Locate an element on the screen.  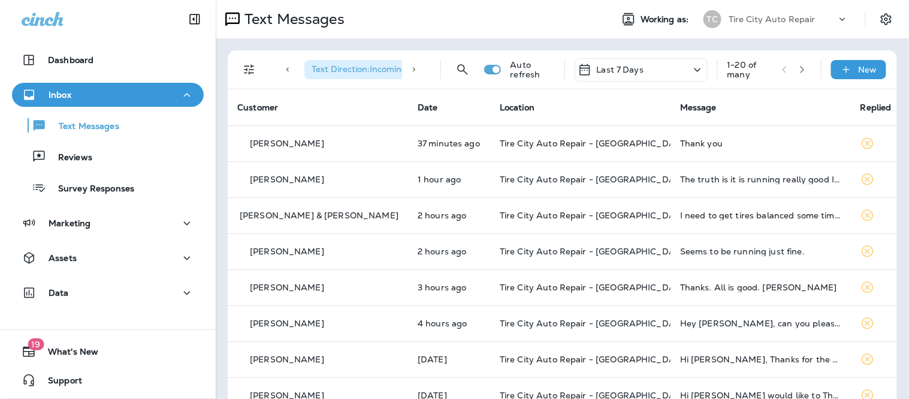
p: Sep 3, 2025 11:41 AM is located at coordinates (449, 359).